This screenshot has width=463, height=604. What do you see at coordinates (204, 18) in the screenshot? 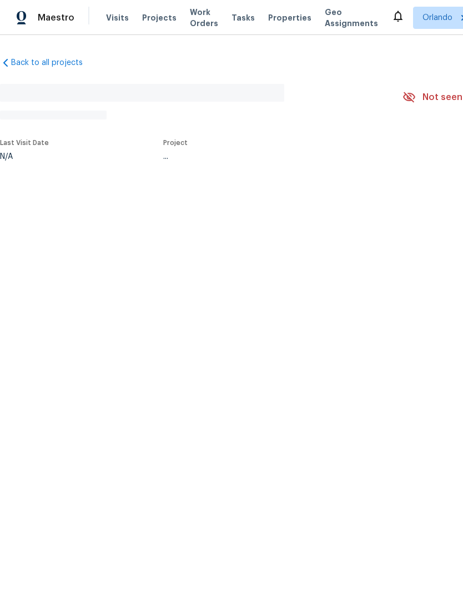
I see `span: Work Orders` at bounding box center [204, 18].